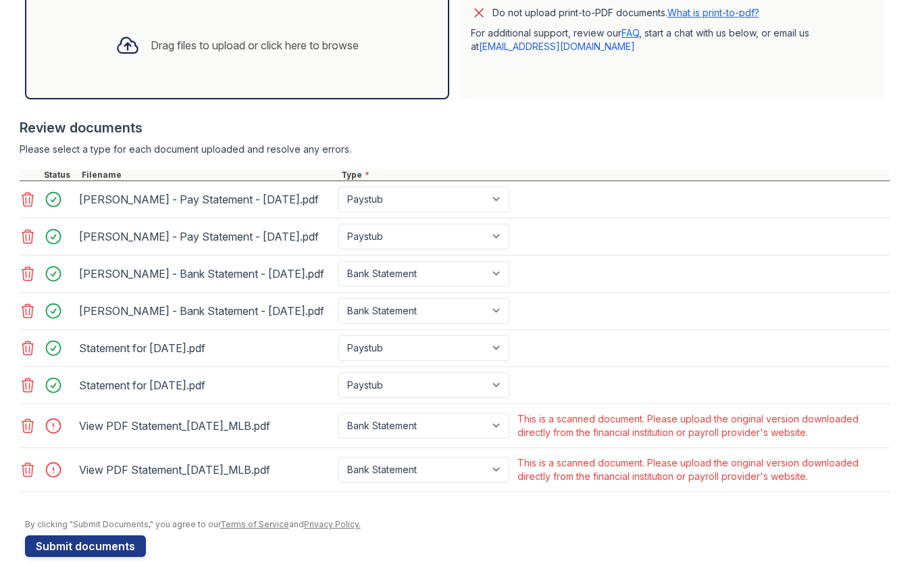 The image size is (914, 584). What do you see at coordinates (457, 524) in the screenshot?
I see `div: By clicking "Submit Documents," you agree to our and` at bounding box center [457, 524].